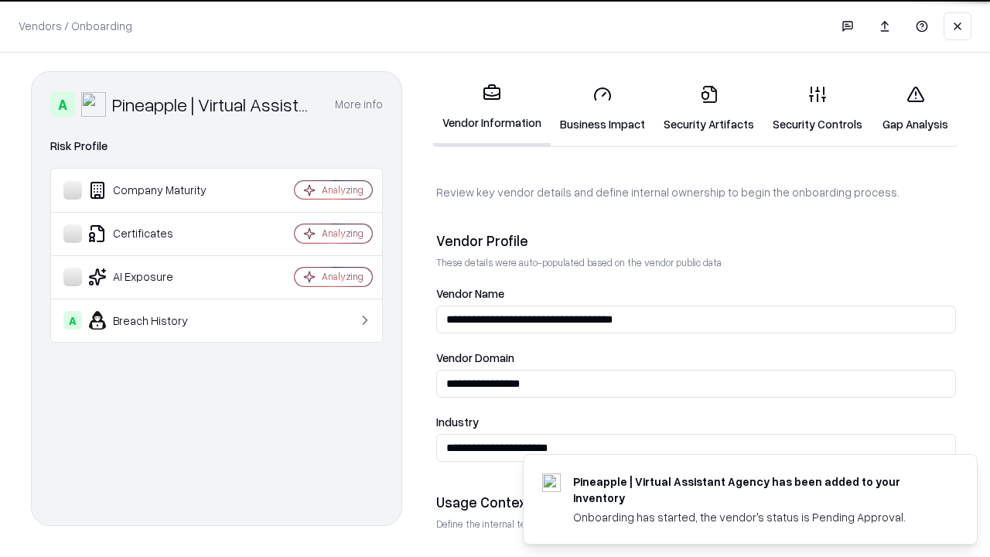 The image size is (990, 557). I want to click on div: Pineapple | Virtual Assistant Agency, so click(214, 104).